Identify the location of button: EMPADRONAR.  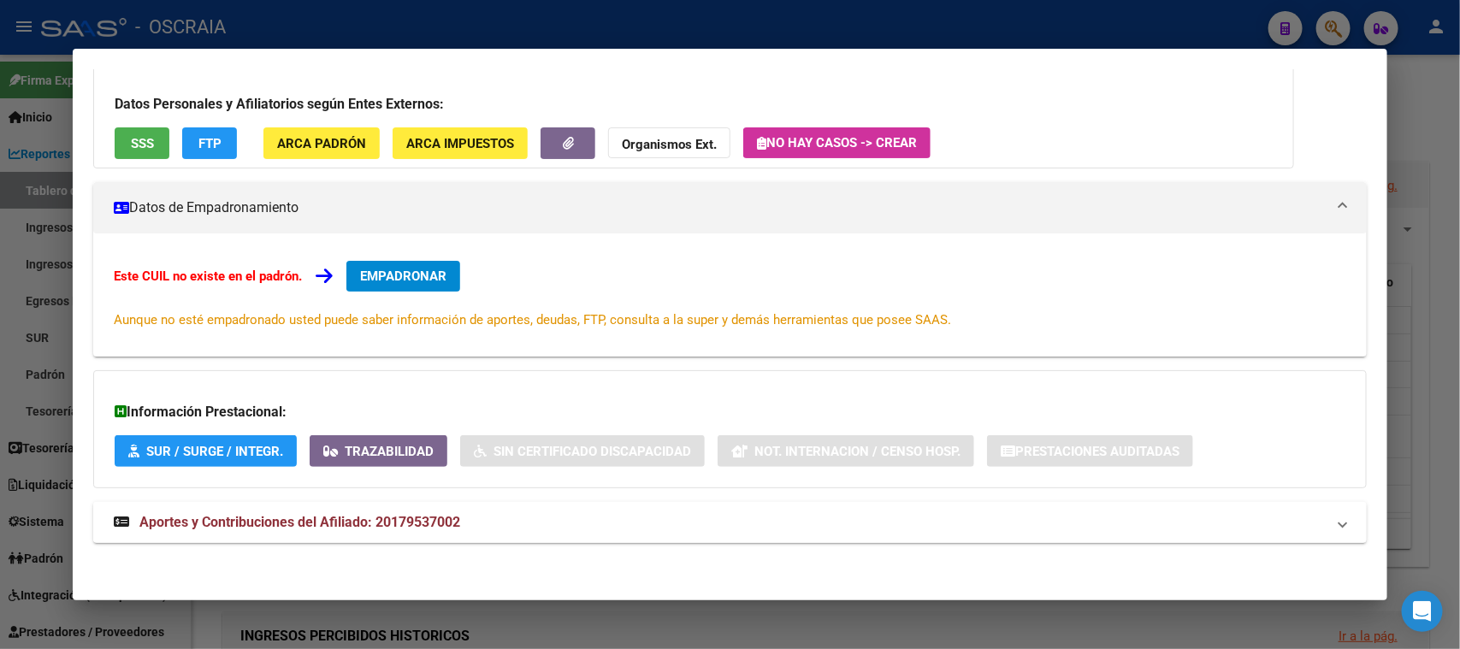
(403, 276).